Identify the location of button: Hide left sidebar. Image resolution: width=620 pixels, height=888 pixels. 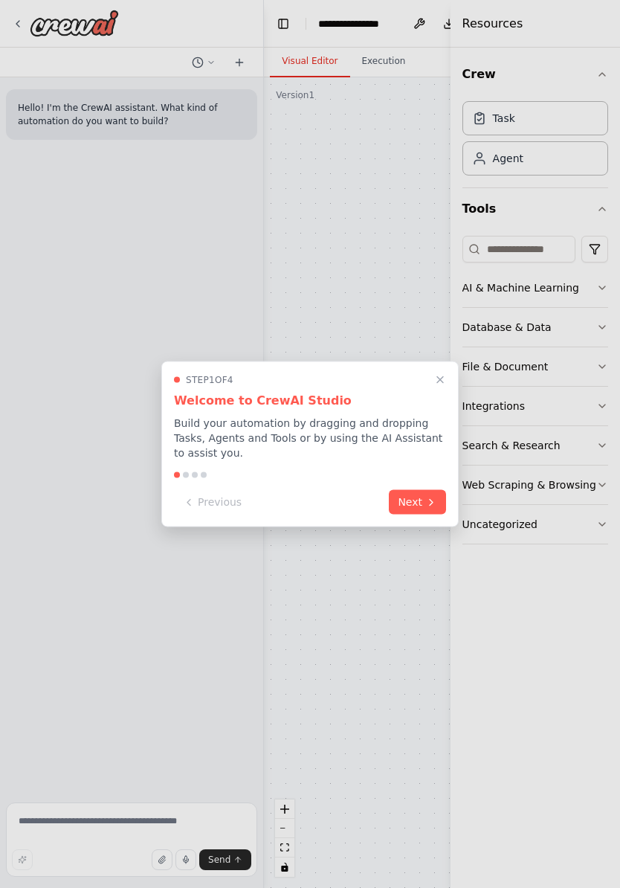
(283, 24).